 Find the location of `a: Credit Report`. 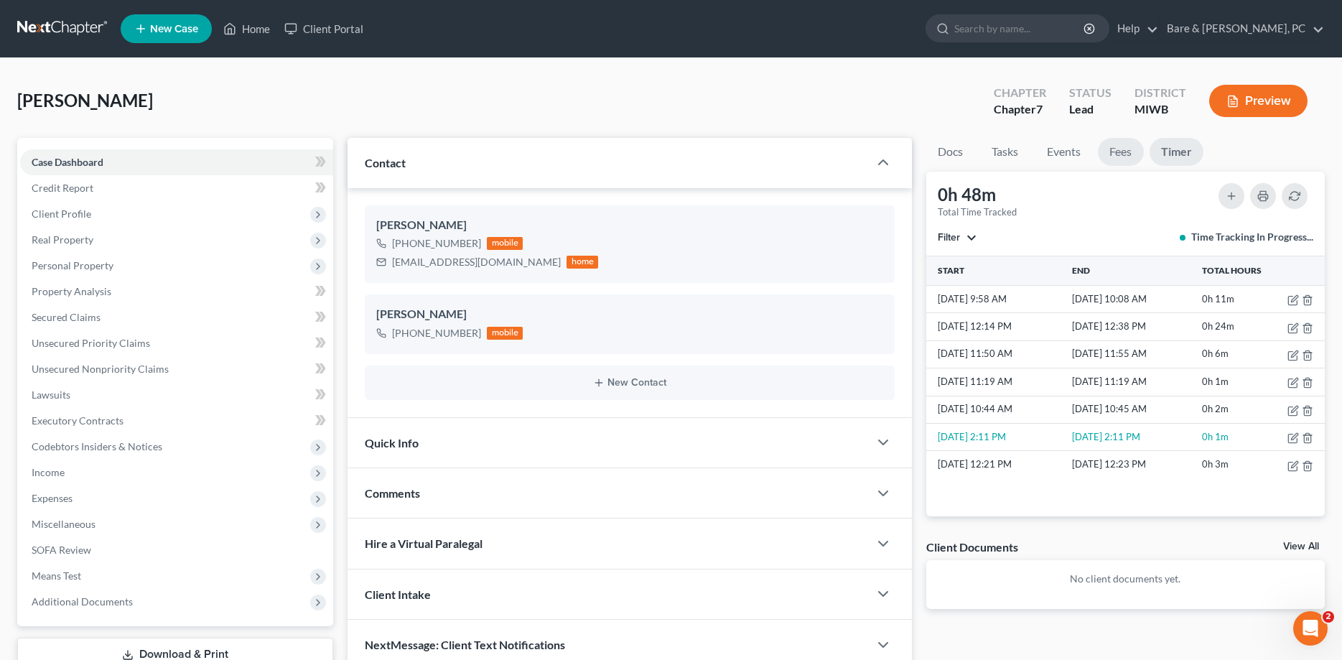

a: Credit Report is located at coordinates (177, 188).